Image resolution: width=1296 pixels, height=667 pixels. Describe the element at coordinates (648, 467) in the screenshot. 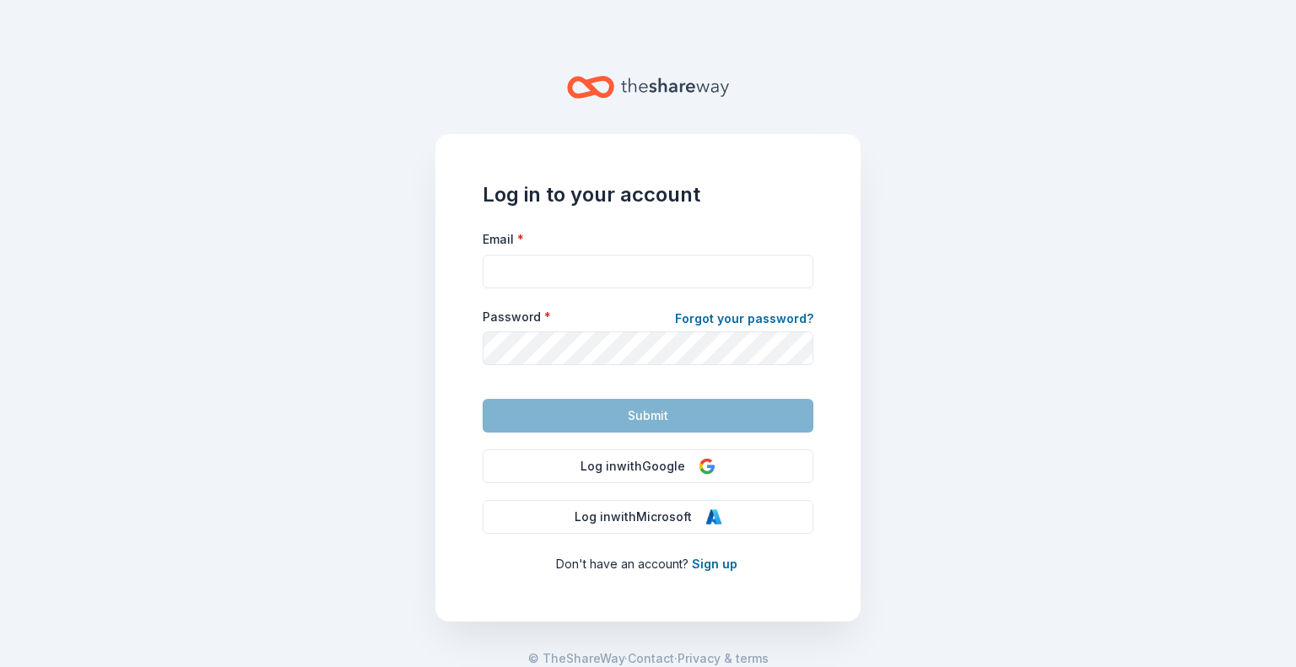

I see `button: Log inwithGoogle` at that location.